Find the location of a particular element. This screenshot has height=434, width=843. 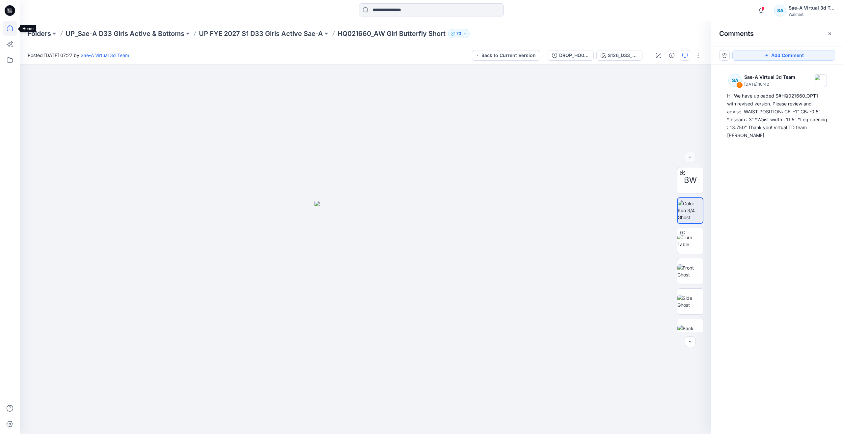

img: Turn Table is located at coordinates (690, 241).